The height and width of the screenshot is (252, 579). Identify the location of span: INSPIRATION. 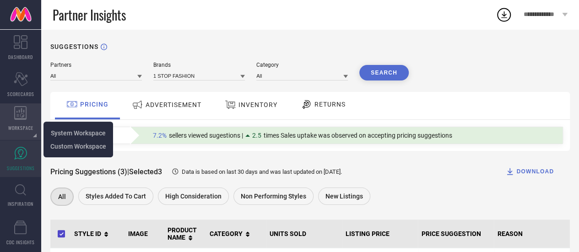
(21, 204).